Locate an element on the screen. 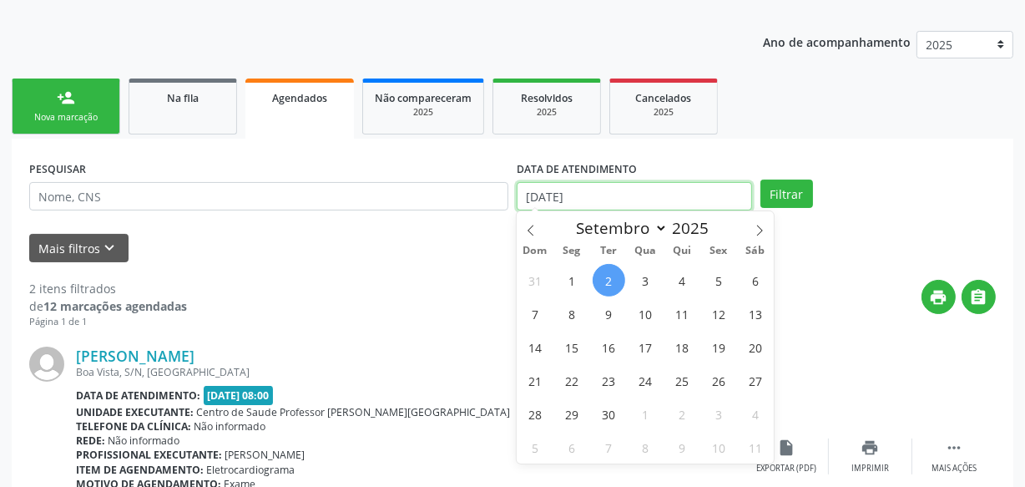 The image size is (1025, 487). span: Setembro 25, 2025 is located at coordinates (681, 380).